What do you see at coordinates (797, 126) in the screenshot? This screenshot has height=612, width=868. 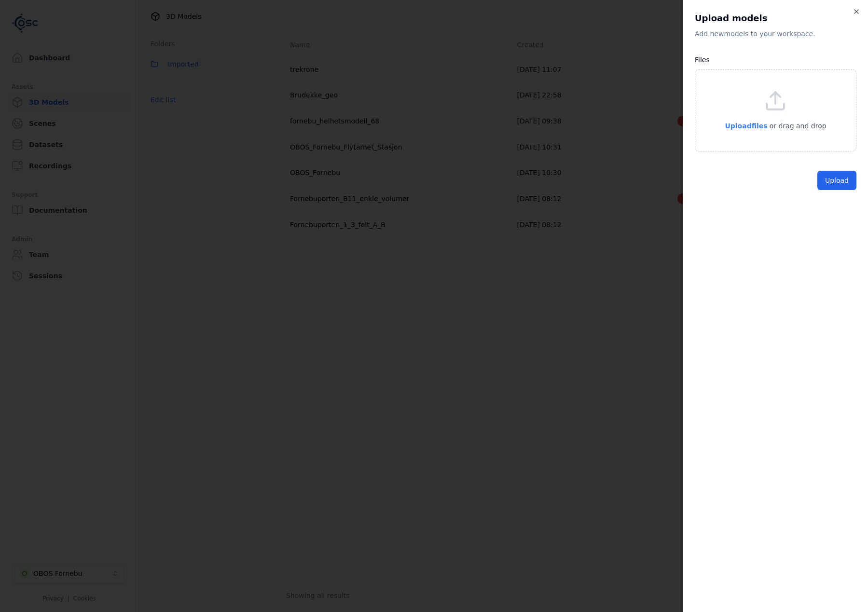 I see `p: or drag and drop` at bounding box center [797, 126].